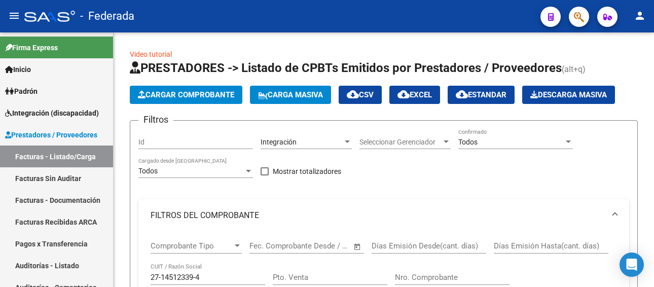 This screenshot has height=287, width=654. I want to click on span: (alt+q), so click(573, 69).